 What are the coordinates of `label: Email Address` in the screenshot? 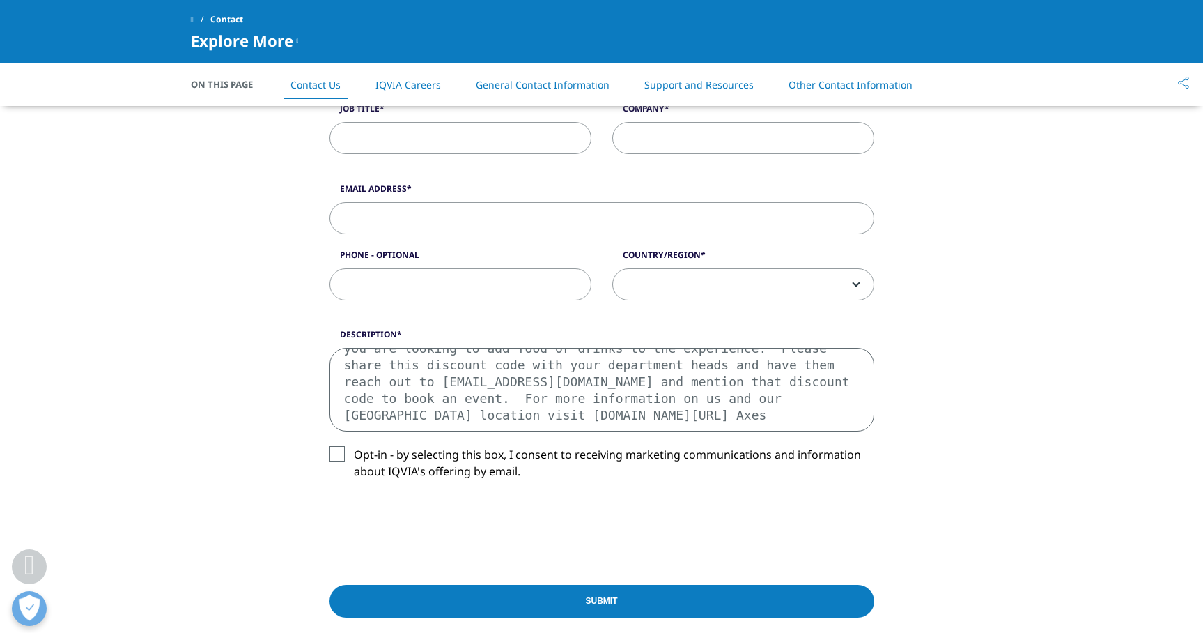 It's located at (602, 192).